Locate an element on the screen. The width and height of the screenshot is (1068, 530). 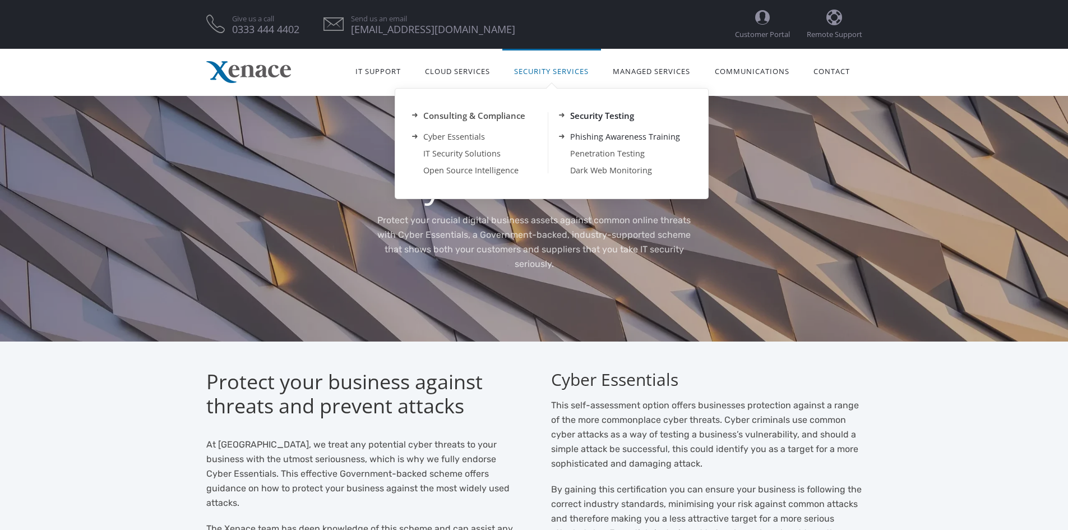
a: Managed Services is located at coordinates (651, 70).